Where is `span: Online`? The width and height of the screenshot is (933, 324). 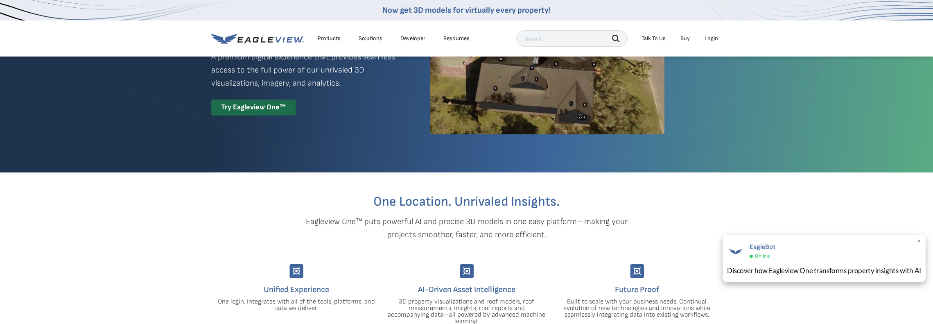
span: Online is located at coordinates (762, 256).